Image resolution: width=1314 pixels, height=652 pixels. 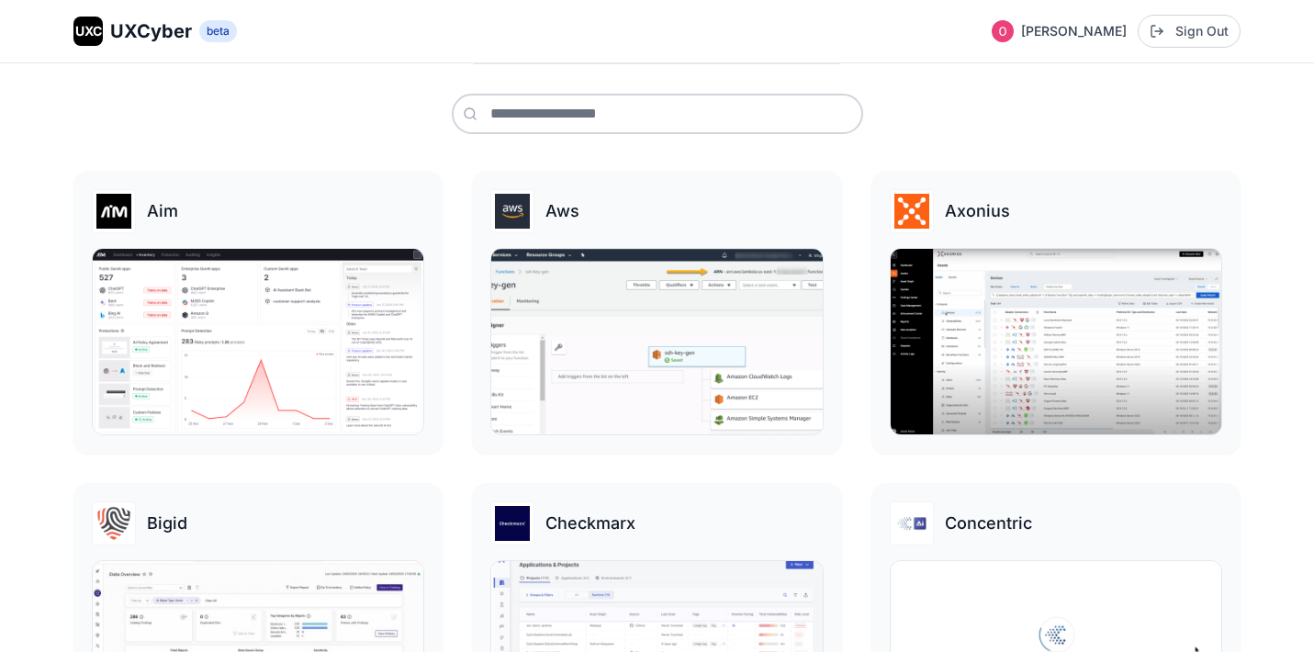 I want to click on img: Concentric logo, so click(x=912, y=523).